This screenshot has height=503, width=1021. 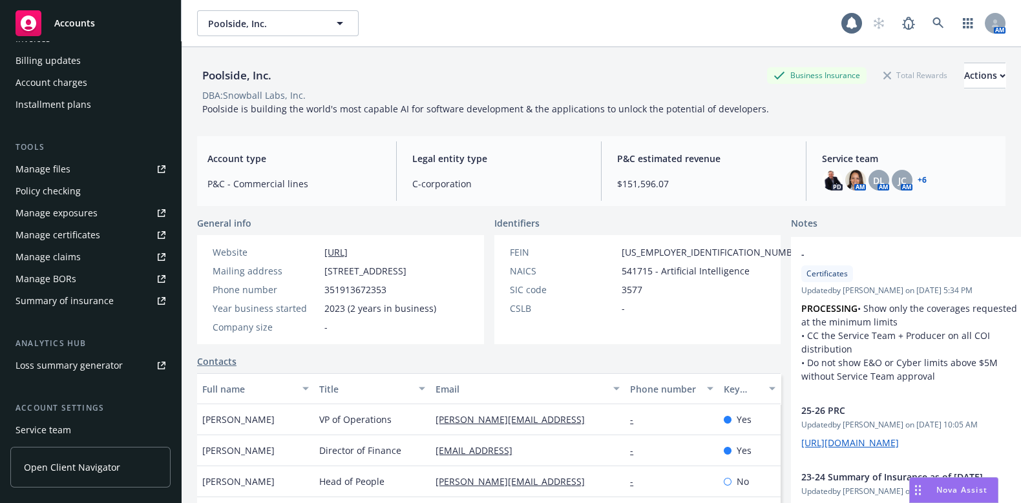 I want to click on span: Open Client Navigator, so click(x=72, y=467).